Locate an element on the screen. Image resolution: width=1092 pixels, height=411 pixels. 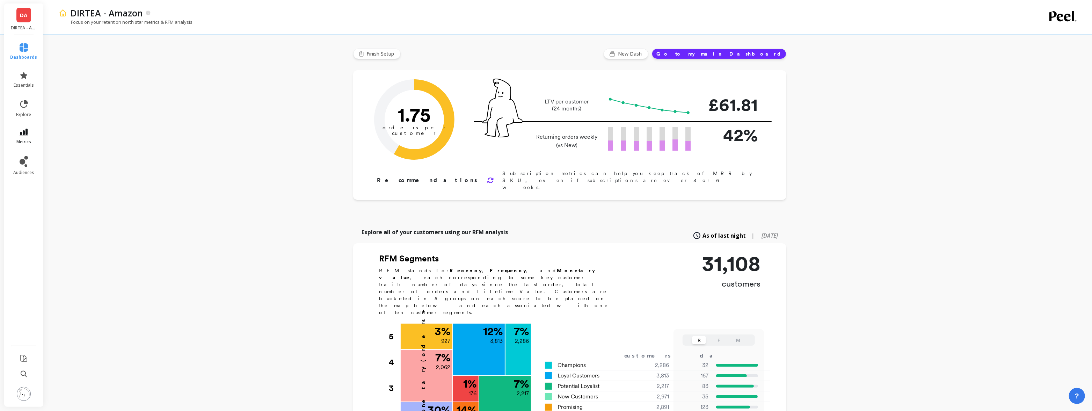
p: 12 % is located at coordinates (493, 331).